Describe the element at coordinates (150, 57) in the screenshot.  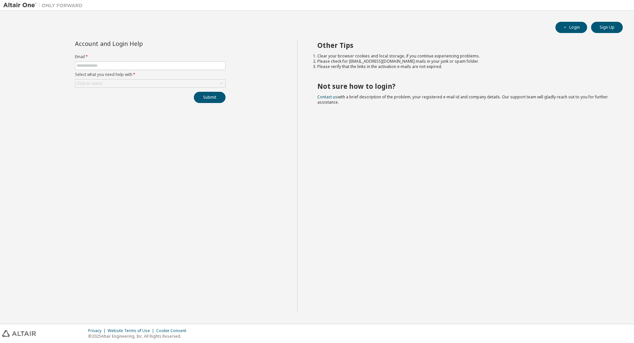
I see `label: Email` at that location.